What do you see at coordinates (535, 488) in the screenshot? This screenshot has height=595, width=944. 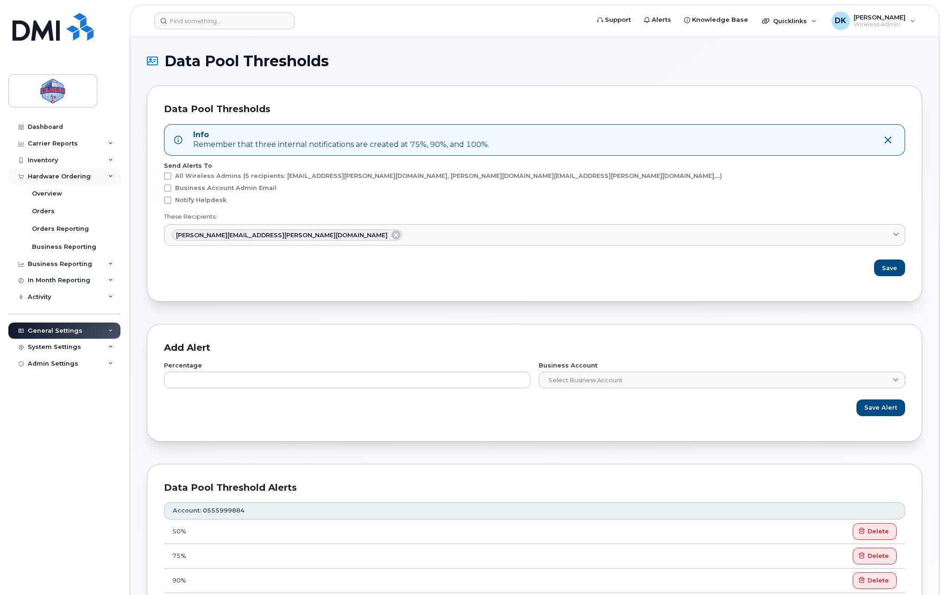 I see `div: Data Pool Threshold Alerts` at bounding box center [535, 488].